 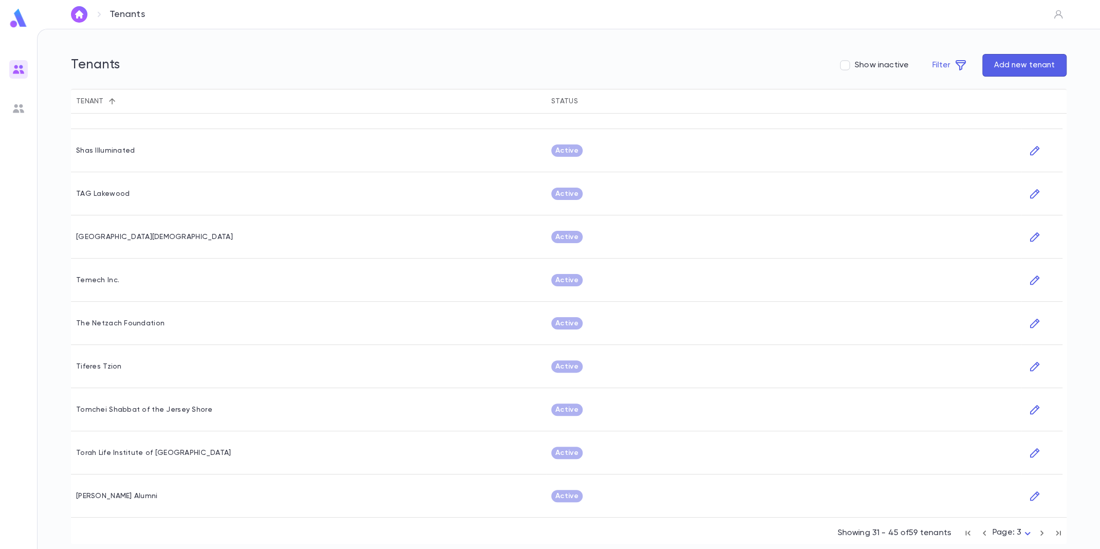 I want to click on p: Showing 31 - 45 of 59 tenants, so click(x=894, y=533).